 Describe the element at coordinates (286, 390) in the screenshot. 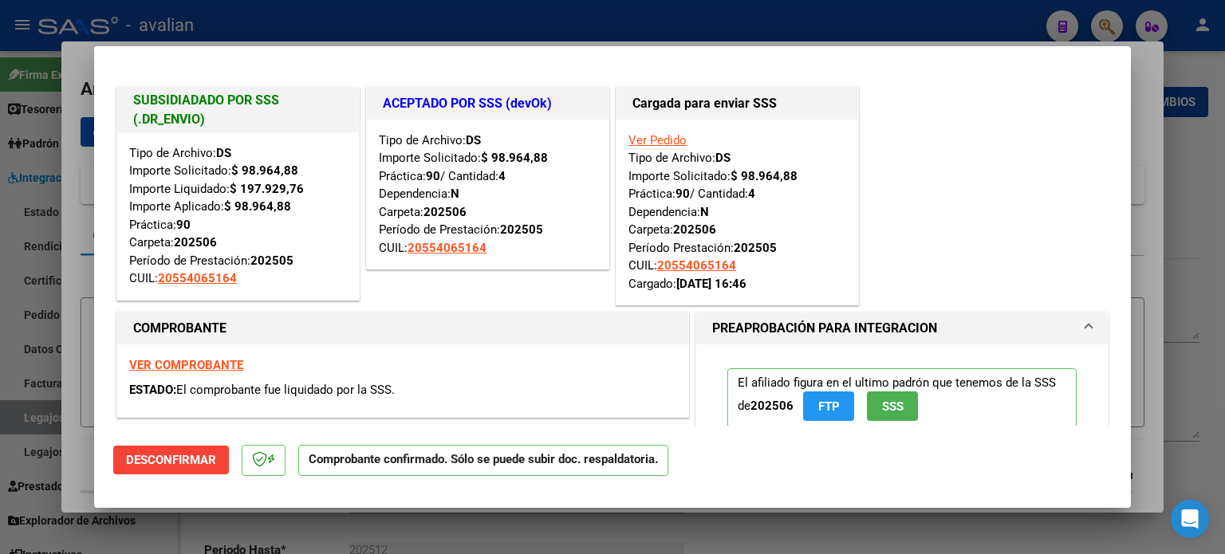

I see `span: El comprobante fue liquidado por la SSS.` at that location.